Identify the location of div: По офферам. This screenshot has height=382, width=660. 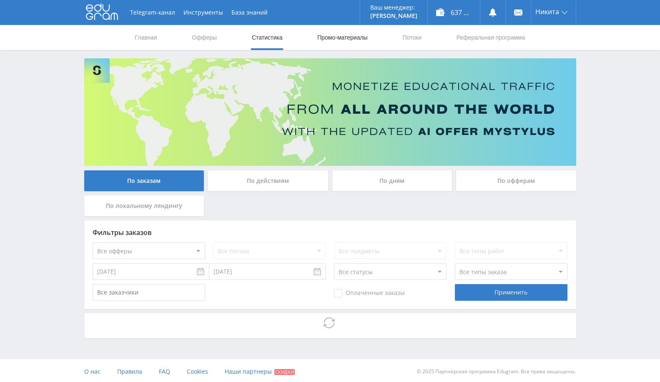
(516, 181).